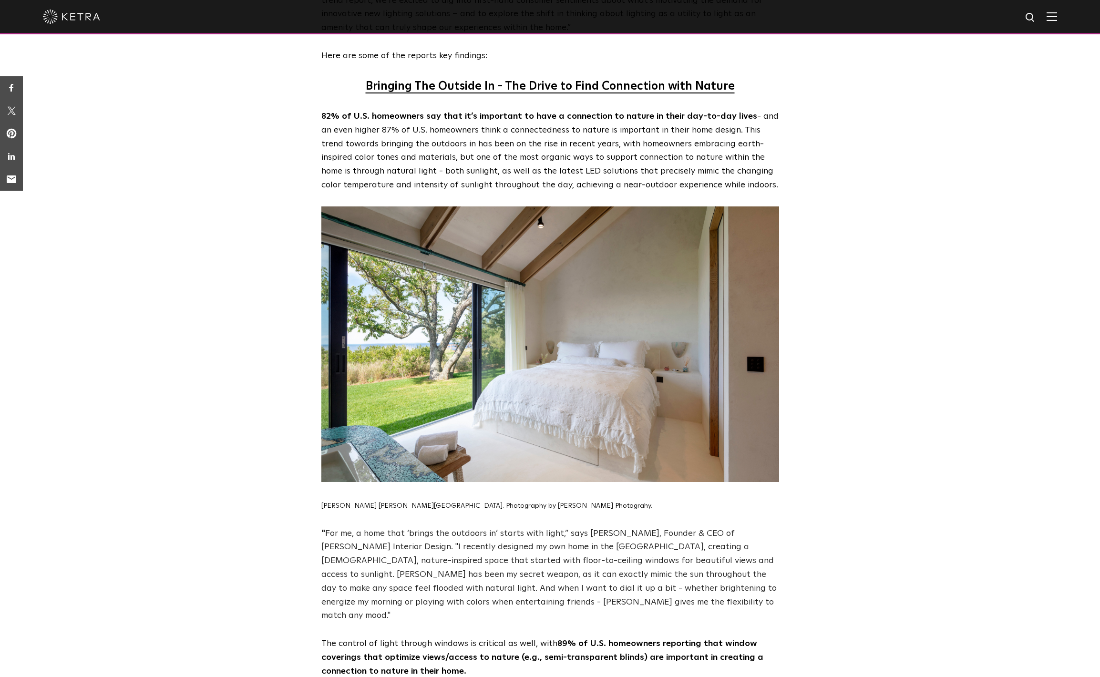 Image resolution: width=1100 pixels, height=677 pixels. I want to click on strong: 89% of U.S. homeowners reporting that window coverings that optimize views/access to nature (e.g...., so click(542, 657).